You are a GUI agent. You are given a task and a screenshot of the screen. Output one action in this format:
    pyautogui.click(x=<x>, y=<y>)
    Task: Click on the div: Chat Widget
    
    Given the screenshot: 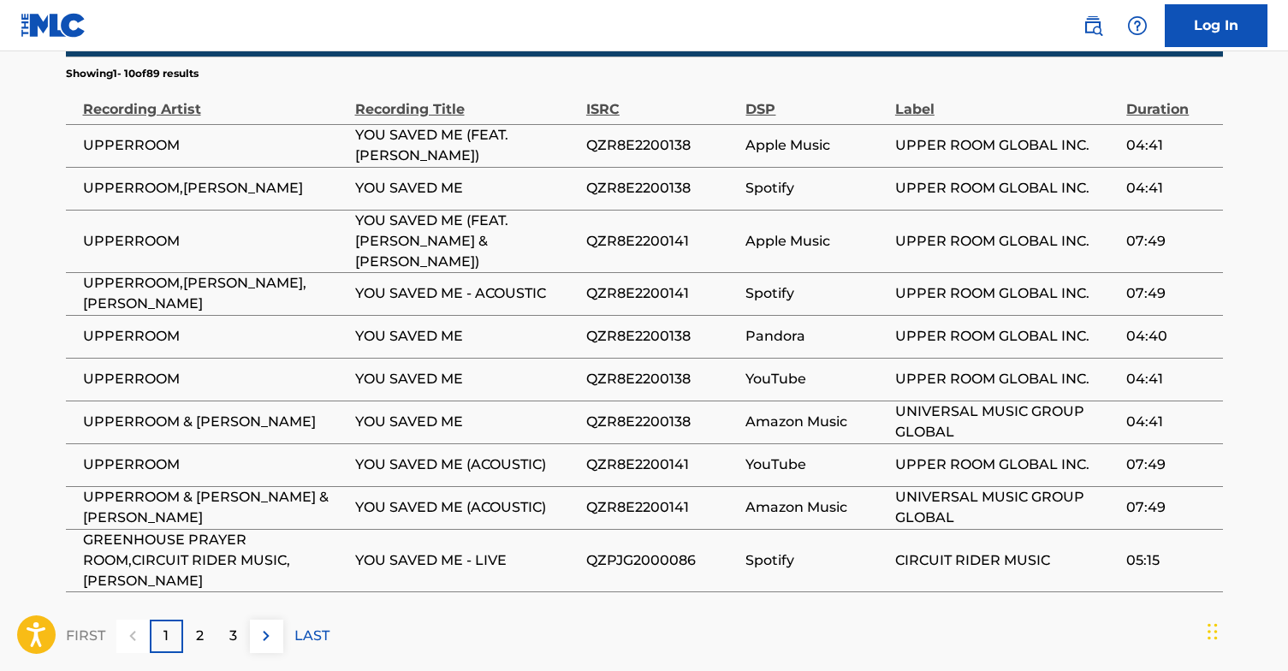 What is the action you would take?
    pyautogui.click(x=1246, y=630)
    